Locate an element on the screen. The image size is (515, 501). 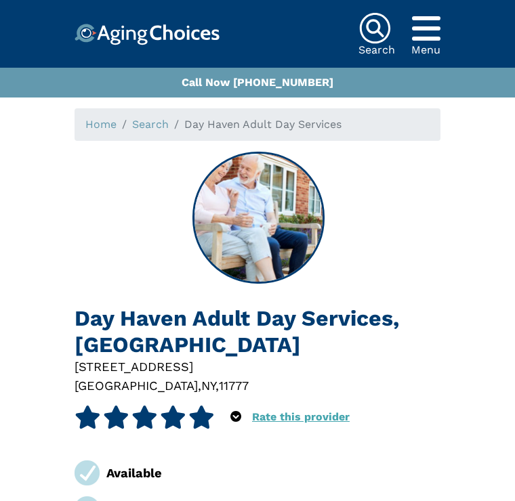
div: Search is located at coordinates (377, 50).